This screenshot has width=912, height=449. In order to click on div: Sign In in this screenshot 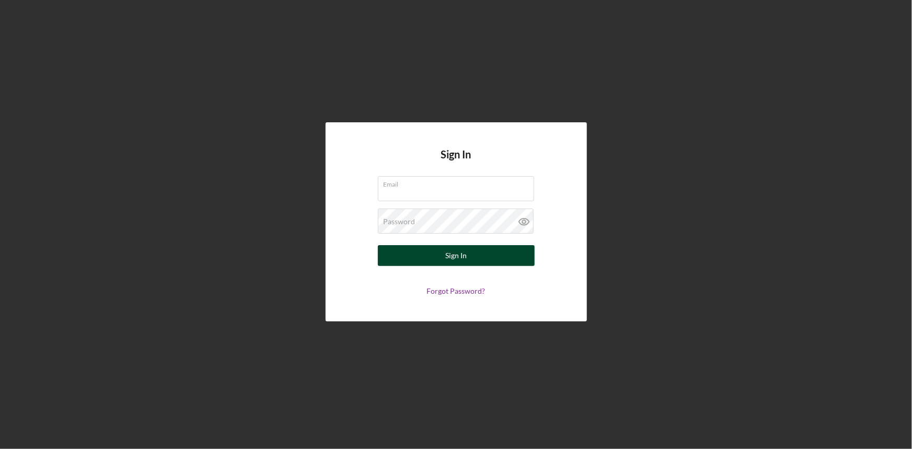, I will do `click(456, 256)`.